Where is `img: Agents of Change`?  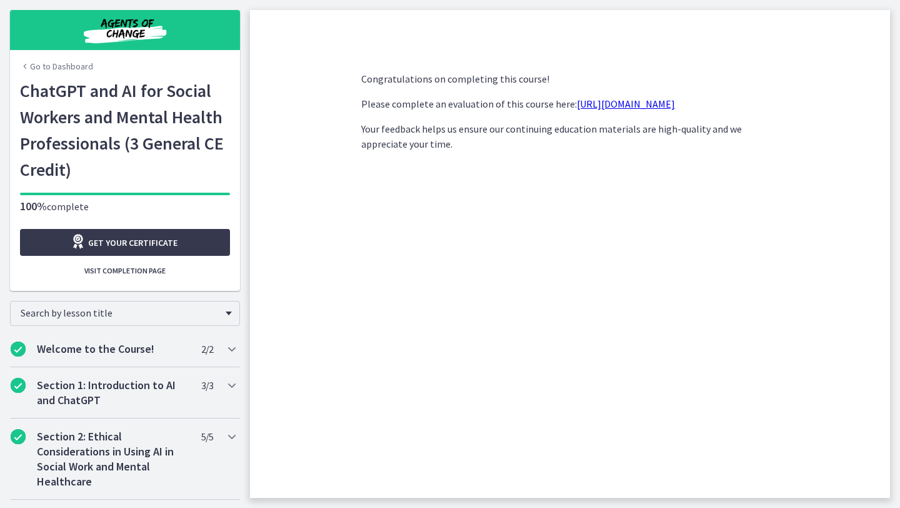
img: Agents of Change is located at coordinates (125, 30).